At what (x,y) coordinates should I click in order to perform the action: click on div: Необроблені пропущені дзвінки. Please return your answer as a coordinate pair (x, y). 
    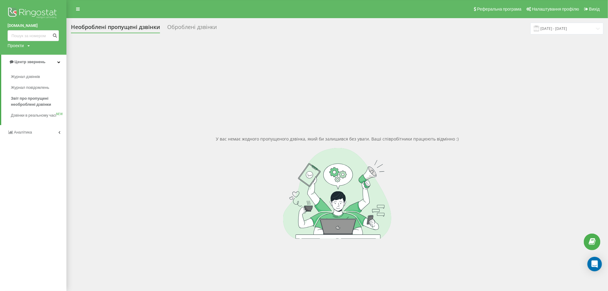
    Looking at the image, I should click on (115, 28).